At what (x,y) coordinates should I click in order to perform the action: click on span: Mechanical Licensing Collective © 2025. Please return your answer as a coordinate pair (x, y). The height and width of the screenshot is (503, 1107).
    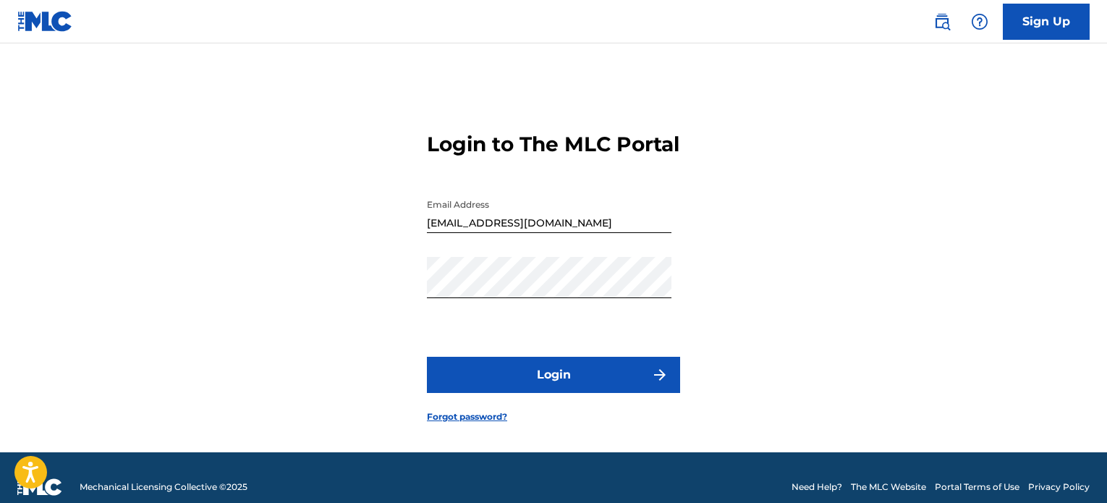
    Looking at the image, I should click on (164, 487).